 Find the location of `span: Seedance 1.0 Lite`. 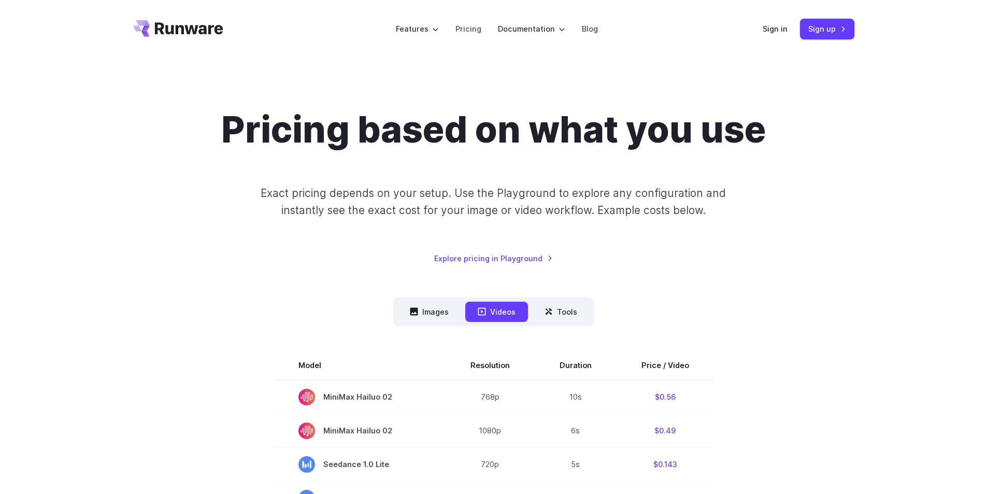

span: Seedance 1.0 Lite is located at coordinates (360, 464).